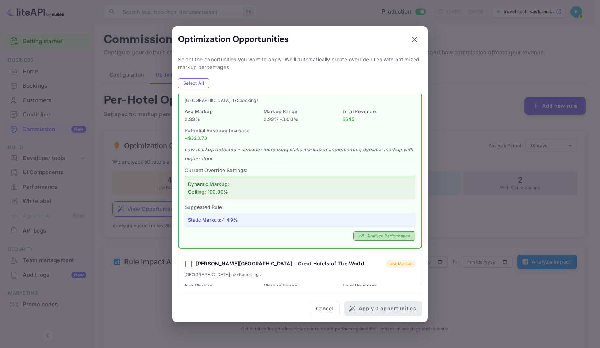  Describe the element at coordinates (400, 263) in the screenshot. I see `span: Low Markup` at that location.